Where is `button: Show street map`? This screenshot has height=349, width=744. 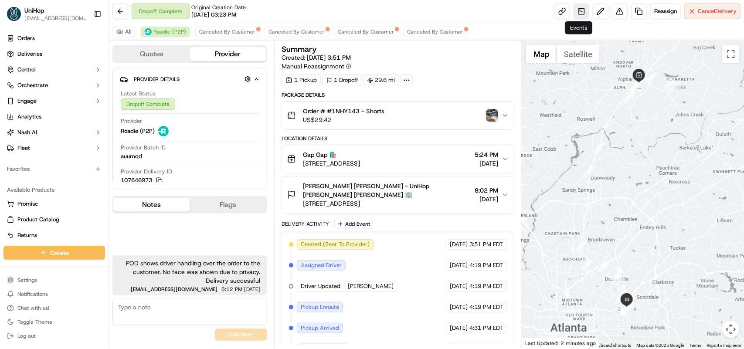
button: Show street map is located at coordinates (542, 54).